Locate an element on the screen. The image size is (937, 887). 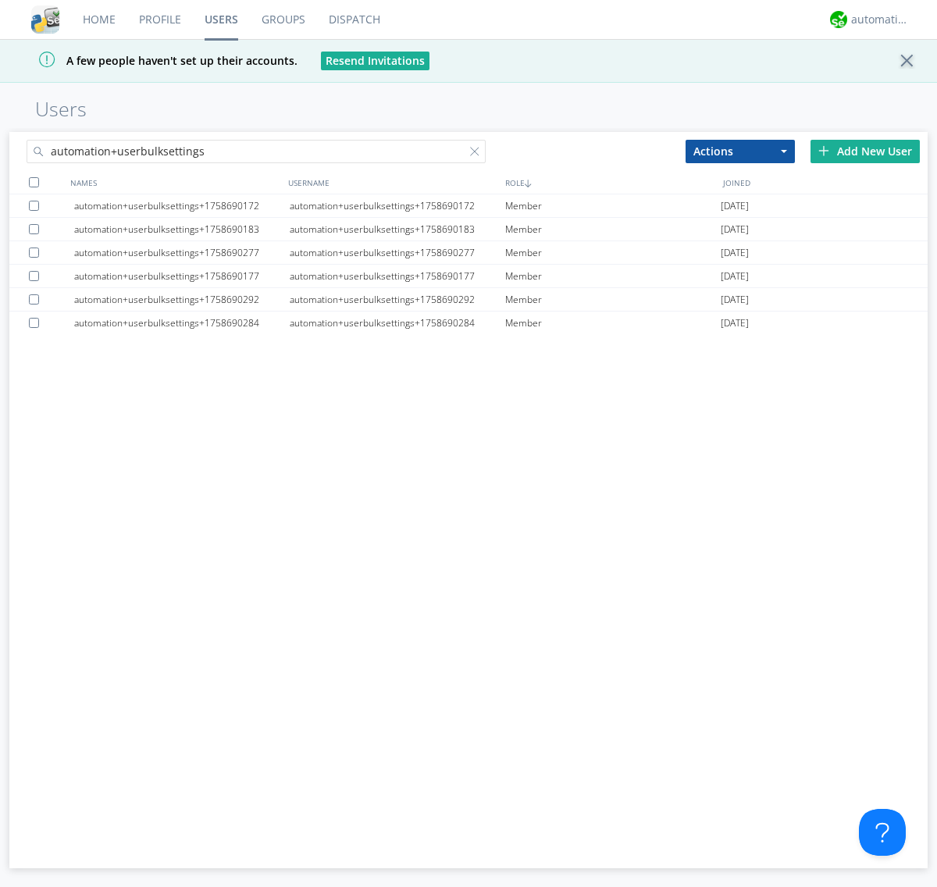
button: Actions is located at coordinates (740, 151).